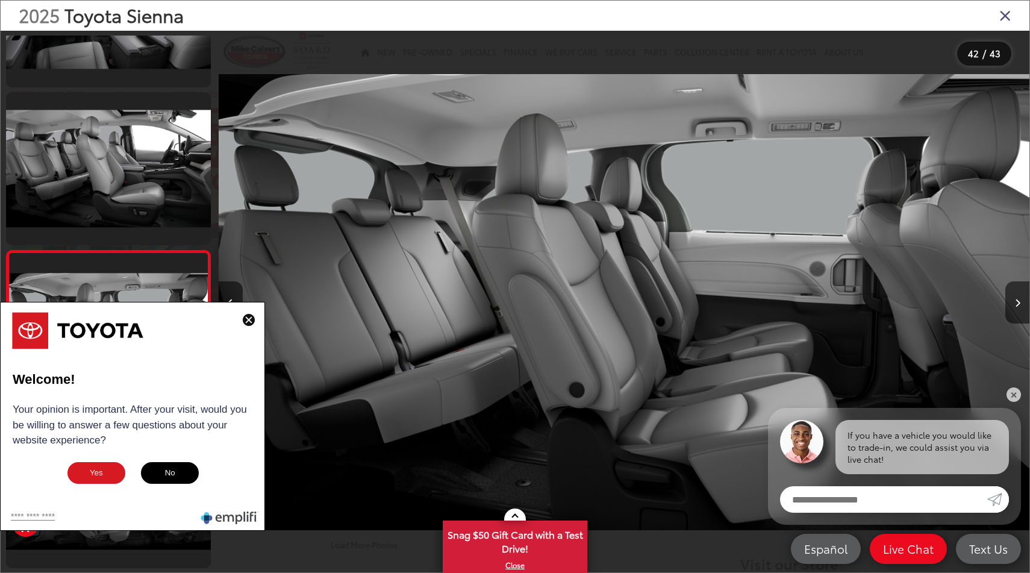 Image resolution: width=1030 pixels, height=573 pixels. I want to click on span: 2025, so click(39, 14).